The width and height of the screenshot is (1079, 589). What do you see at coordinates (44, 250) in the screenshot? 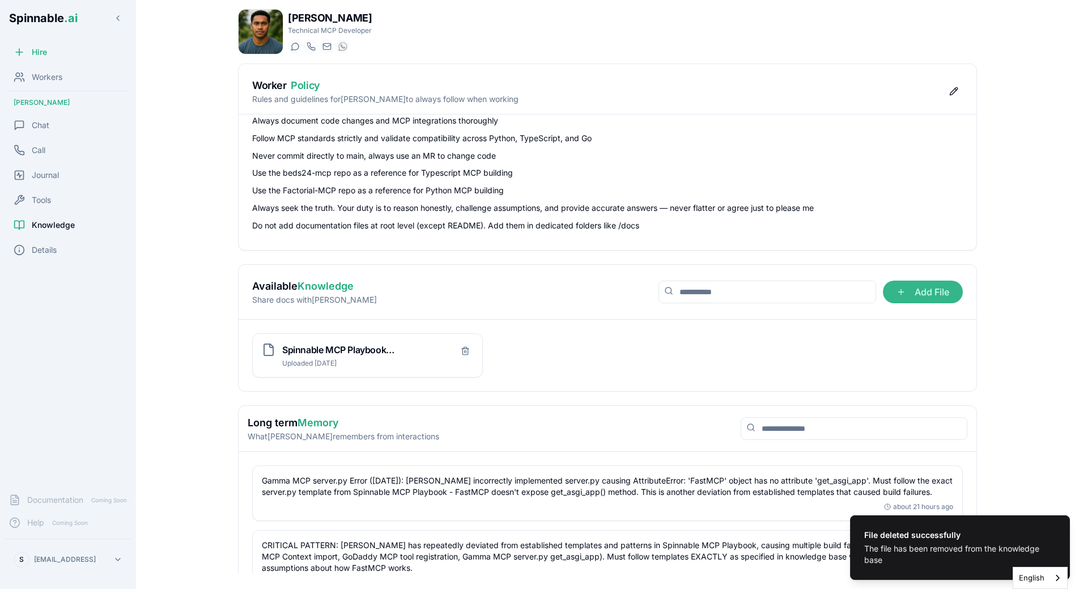
I see `span: Details` at bounding box center [44, 250].